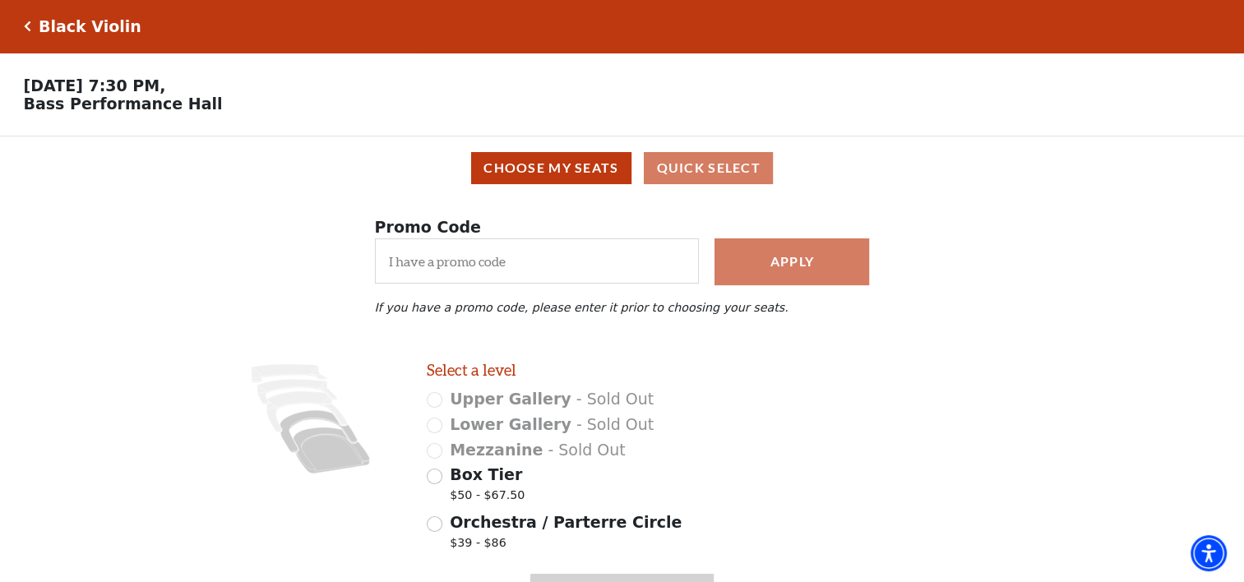  Describe the element at coordinates (1209, 554) in the screenshot. I see `div: Accessibility Menu` at that location.